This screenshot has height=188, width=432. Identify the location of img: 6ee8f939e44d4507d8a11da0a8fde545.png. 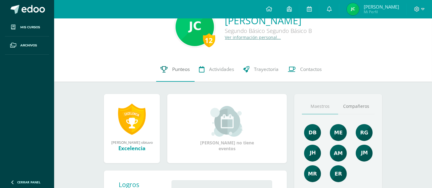
(338, 174).